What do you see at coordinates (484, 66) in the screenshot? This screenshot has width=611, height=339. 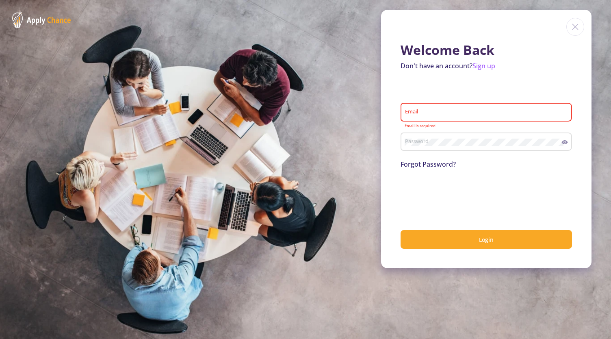 I see `a: Sign up` at bounding box center [484, 66].